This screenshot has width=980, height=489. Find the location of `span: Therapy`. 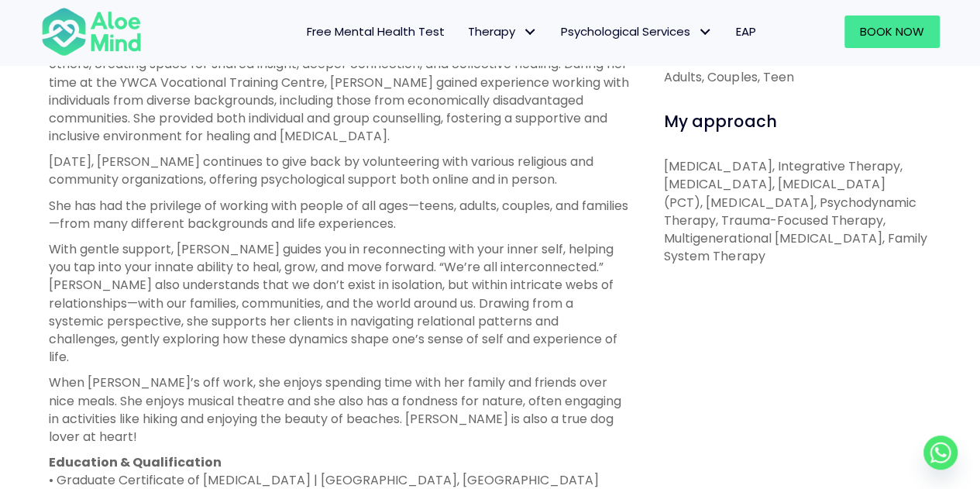

span: Therapy is located at coordinates (503, 31).